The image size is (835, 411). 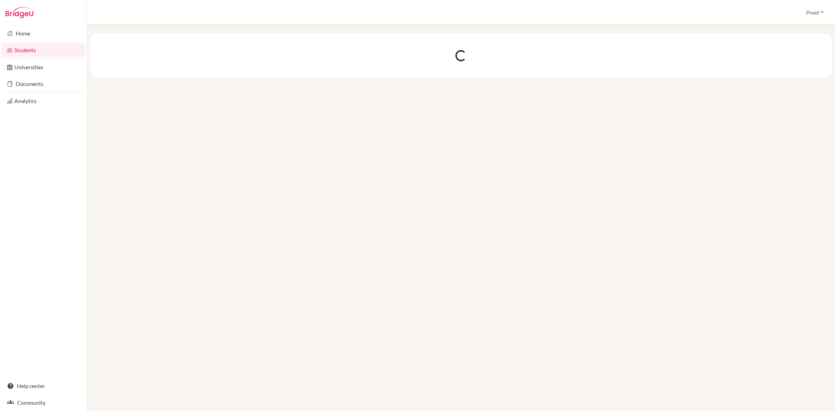 What do you see at coordinates (43, 50) in the screenshot?
I see `a: Students` at bounding box center [43, 50].